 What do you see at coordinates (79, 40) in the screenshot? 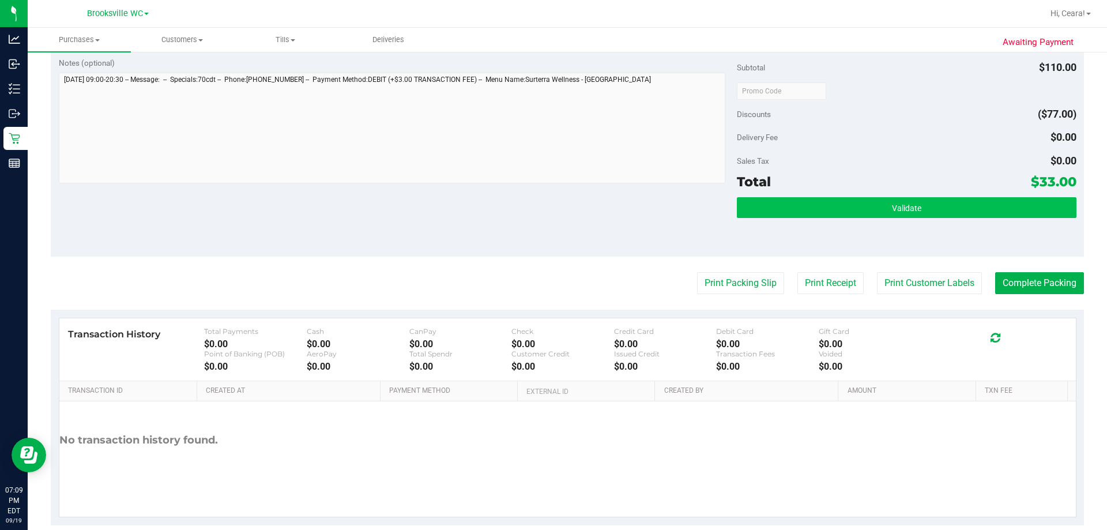
I see `span: Purchases` at bounding box center [79, 40].